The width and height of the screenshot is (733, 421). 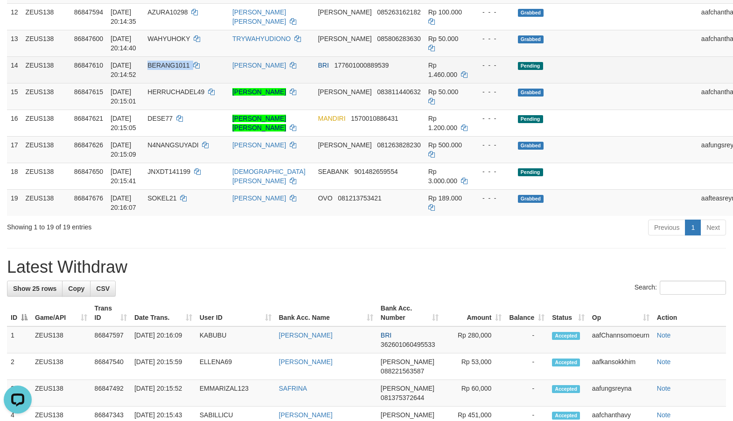 What do you see at coordinates (76, 289) in the screenshot?
I see `a: Copy` at bounding box center [76, 289].